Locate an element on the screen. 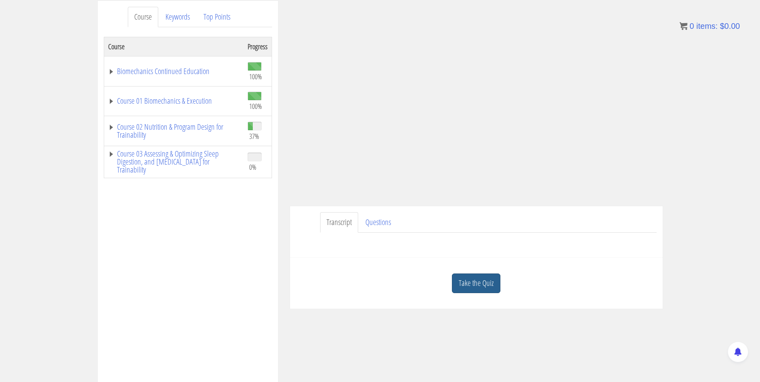 The height and width of the screenshot is (382, 760). th: Course is located at coordinates (173, 46).